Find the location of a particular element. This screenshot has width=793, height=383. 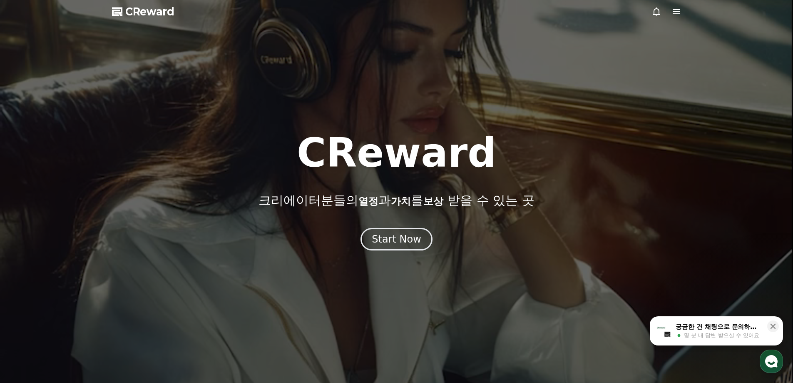

span: 보상 is located at coordinates (433, 201).